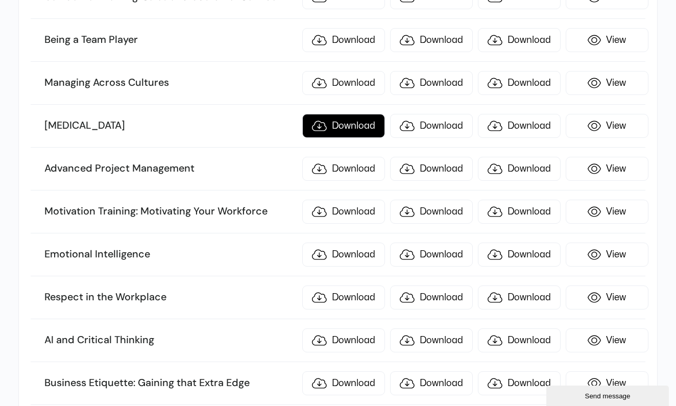 The height and width of the screenshot is (406, 676). What do you see at coordinates (170, 254) in the screenshot?
I see `h3: Emotional Intelligence` at bounding box center [170, 254].